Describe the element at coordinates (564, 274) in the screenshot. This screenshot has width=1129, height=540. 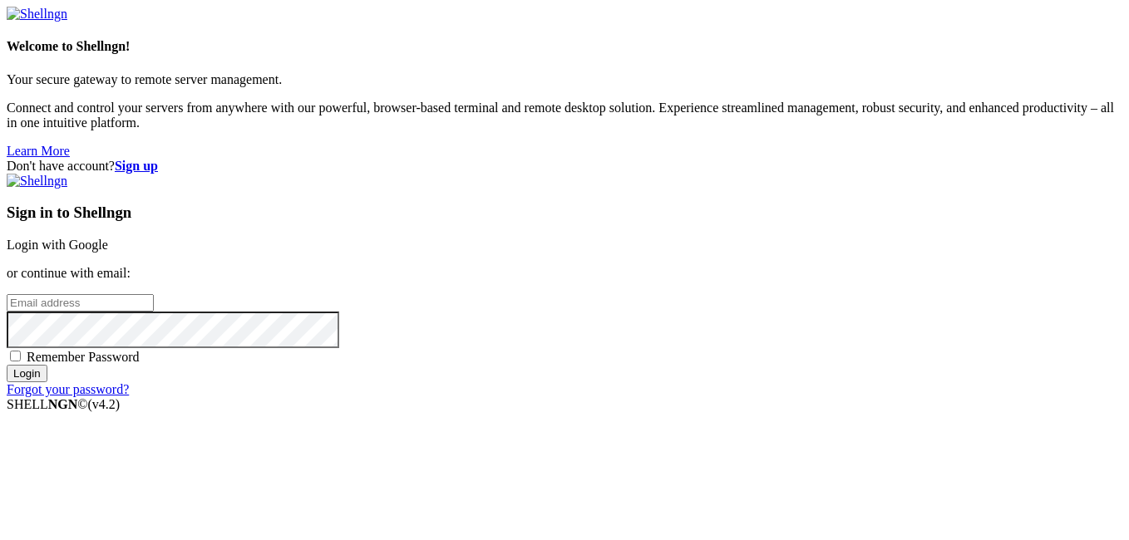
I see `p: or continue with email:` at that location.